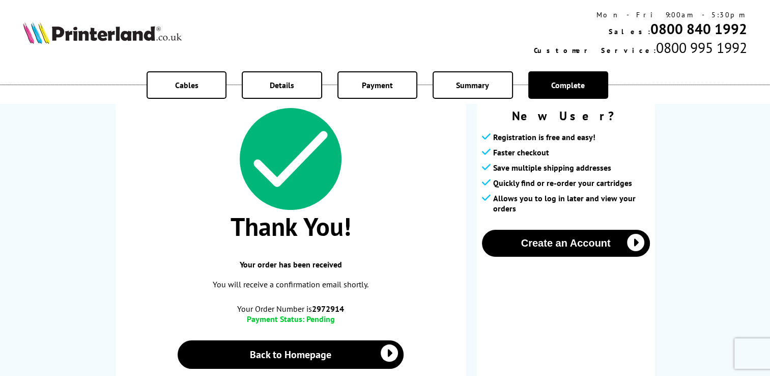 This screenshot has height=376, width=770. Describe the element at coordinates (701, 47) in the screenshot. I see `span: 0800 995 1992` at that location.